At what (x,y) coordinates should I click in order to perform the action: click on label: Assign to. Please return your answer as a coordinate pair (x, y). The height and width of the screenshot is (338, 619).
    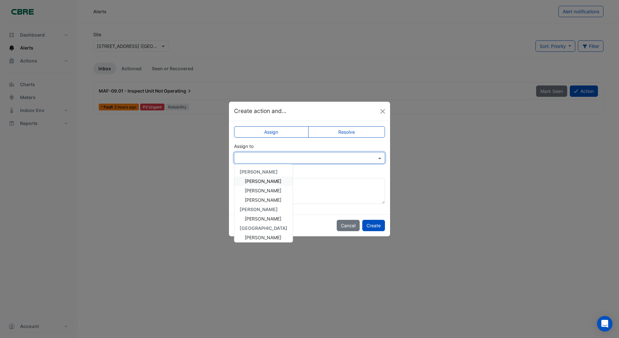
    Looking at the image, I should click on (244, 146).